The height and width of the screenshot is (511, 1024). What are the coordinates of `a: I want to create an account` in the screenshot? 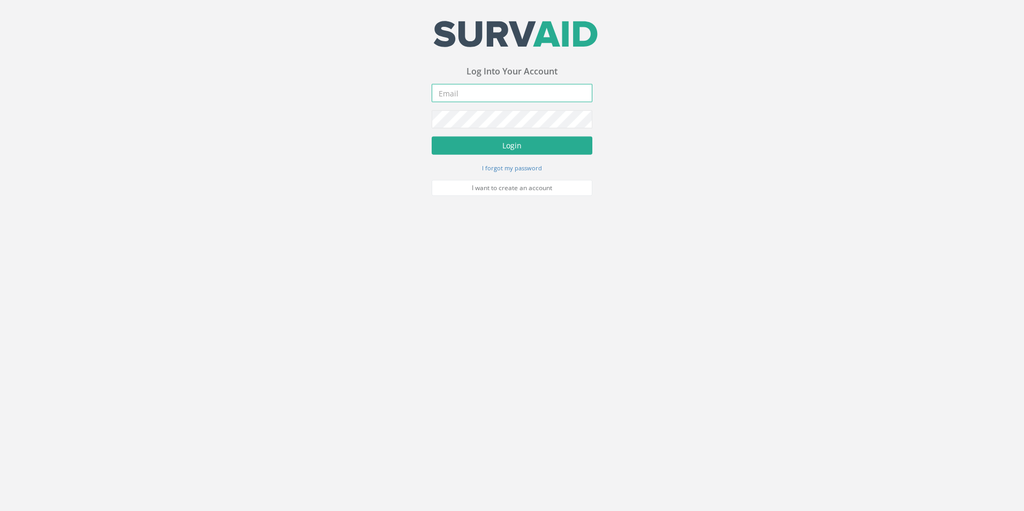 It's located at (512, 189).